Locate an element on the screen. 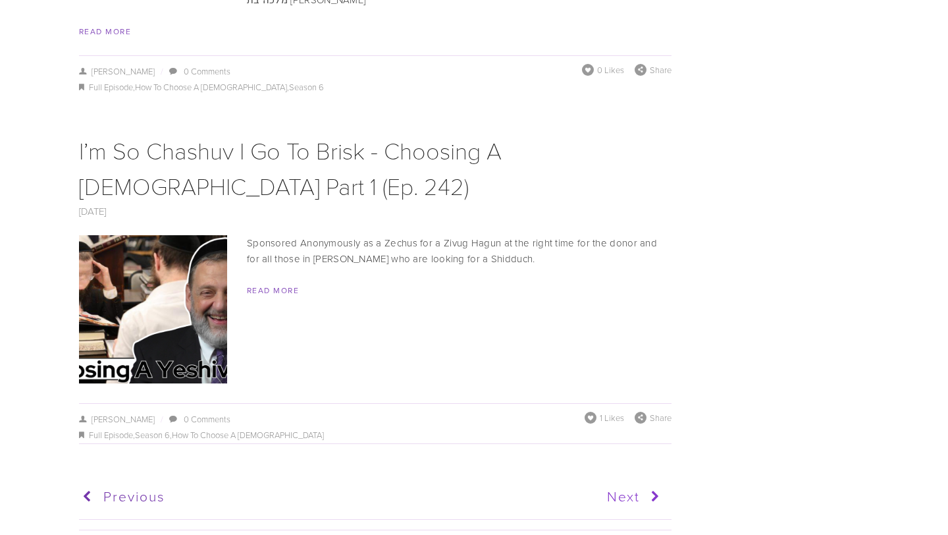  span: 0 Likes is located at coordinates (610, 70).